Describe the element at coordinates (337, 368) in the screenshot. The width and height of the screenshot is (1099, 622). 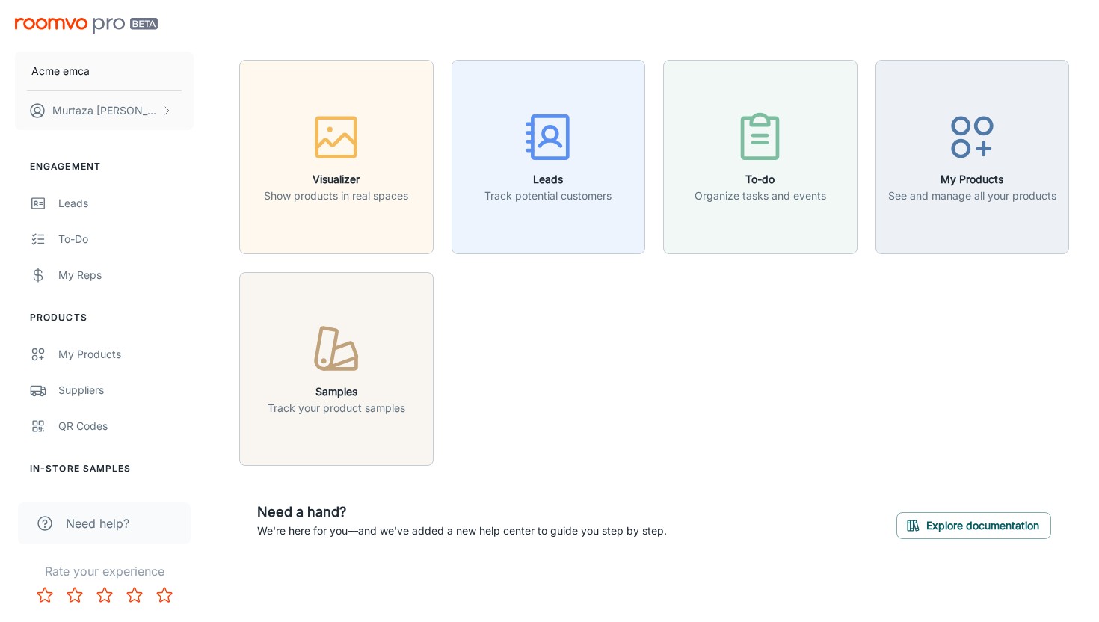
I see `a: SamplesTrack your product samples` at that location.